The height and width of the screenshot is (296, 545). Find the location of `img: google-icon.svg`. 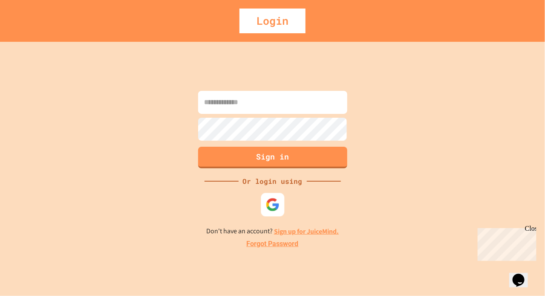

img: google-icon.svg is located at coordinates (272, 204).